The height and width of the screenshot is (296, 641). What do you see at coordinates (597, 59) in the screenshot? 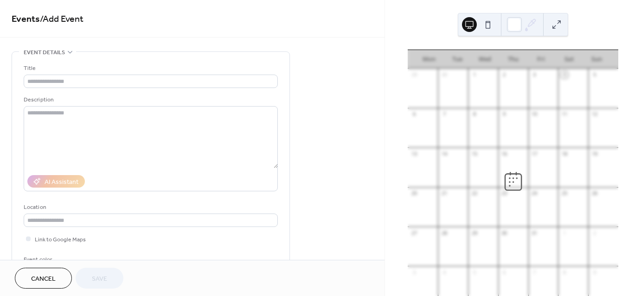
I see `div: Sun` at bounding box center [597, 59].